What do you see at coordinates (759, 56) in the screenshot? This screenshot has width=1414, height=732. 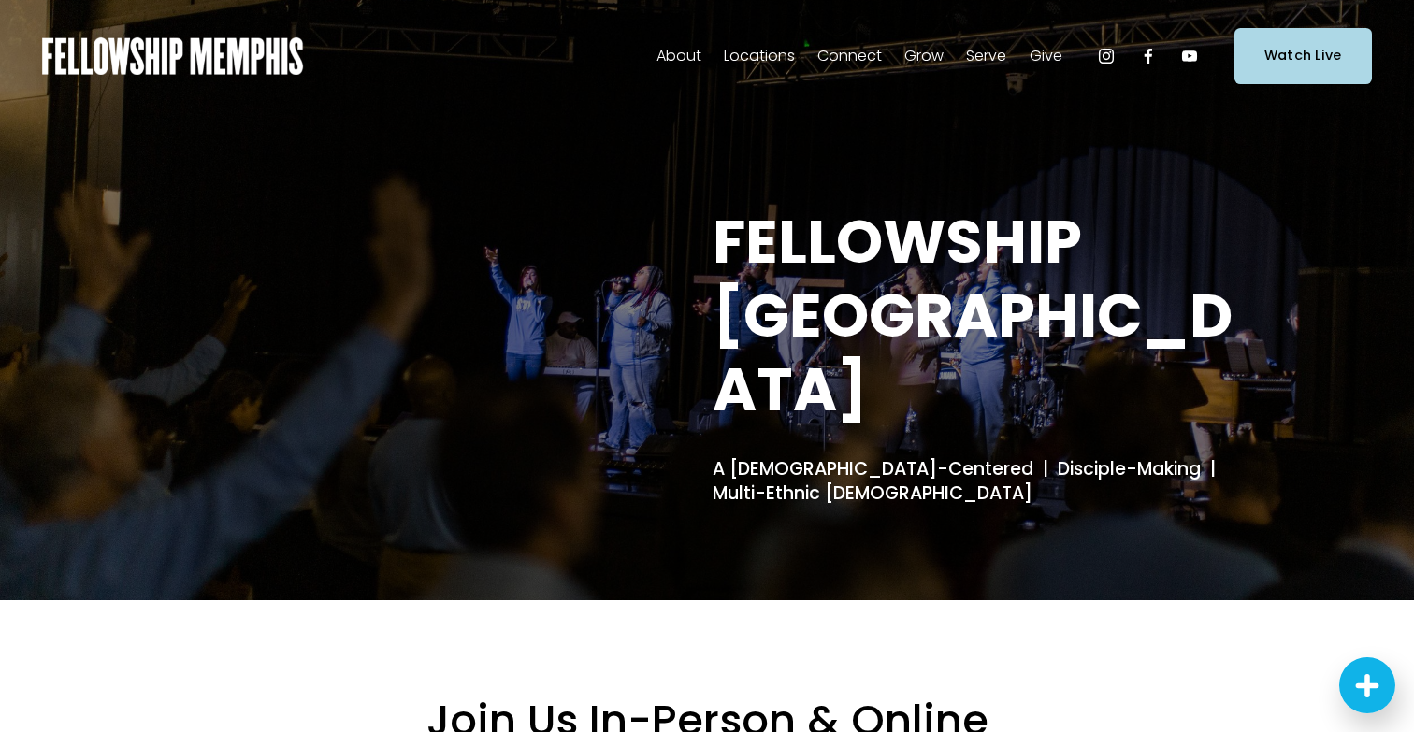 I see `span: Locations` at bounding box center [759, 56].